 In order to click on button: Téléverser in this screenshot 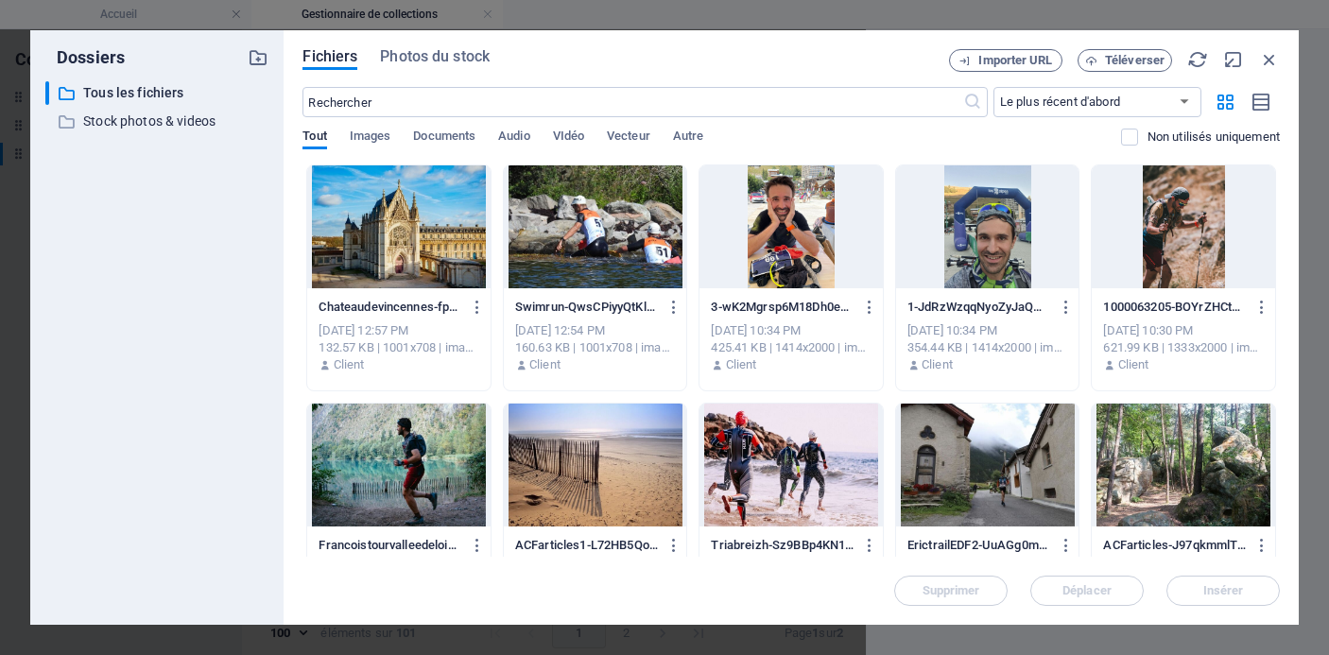, I will do `click(1125, 60)`.